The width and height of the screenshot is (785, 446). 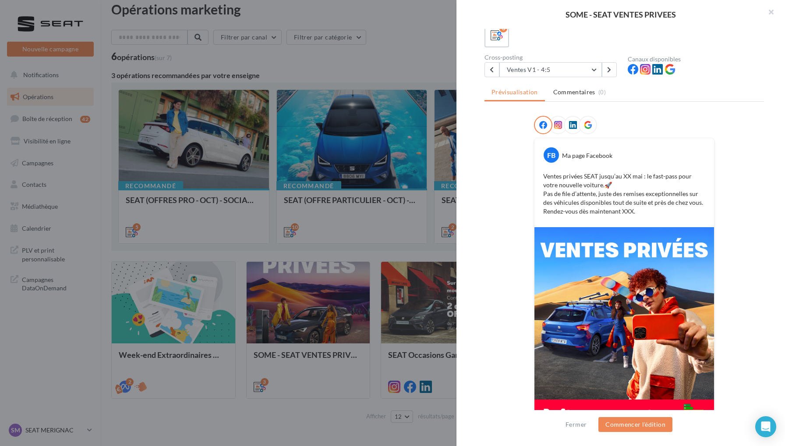 I want to click on div: Ma page Facebook, so click(x=587, y=156).